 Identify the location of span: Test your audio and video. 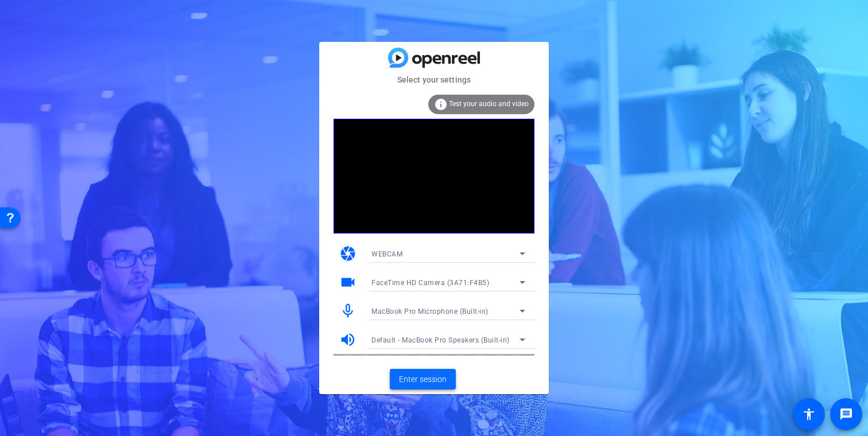
(488, 104).